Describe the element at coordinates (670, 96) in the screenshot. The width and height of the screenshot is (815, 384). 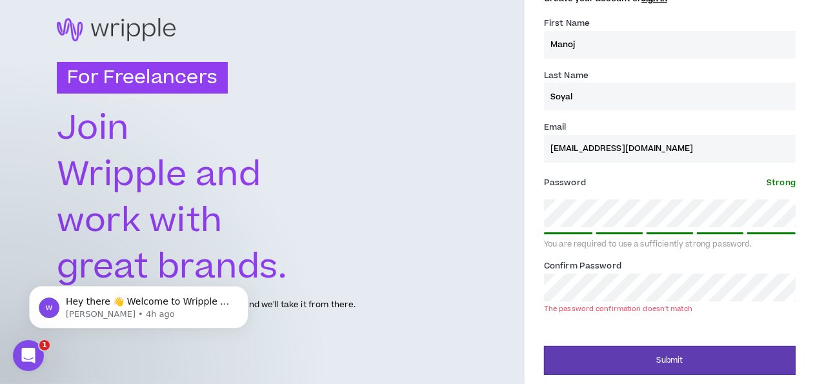
I see `input: Last name` at that location.